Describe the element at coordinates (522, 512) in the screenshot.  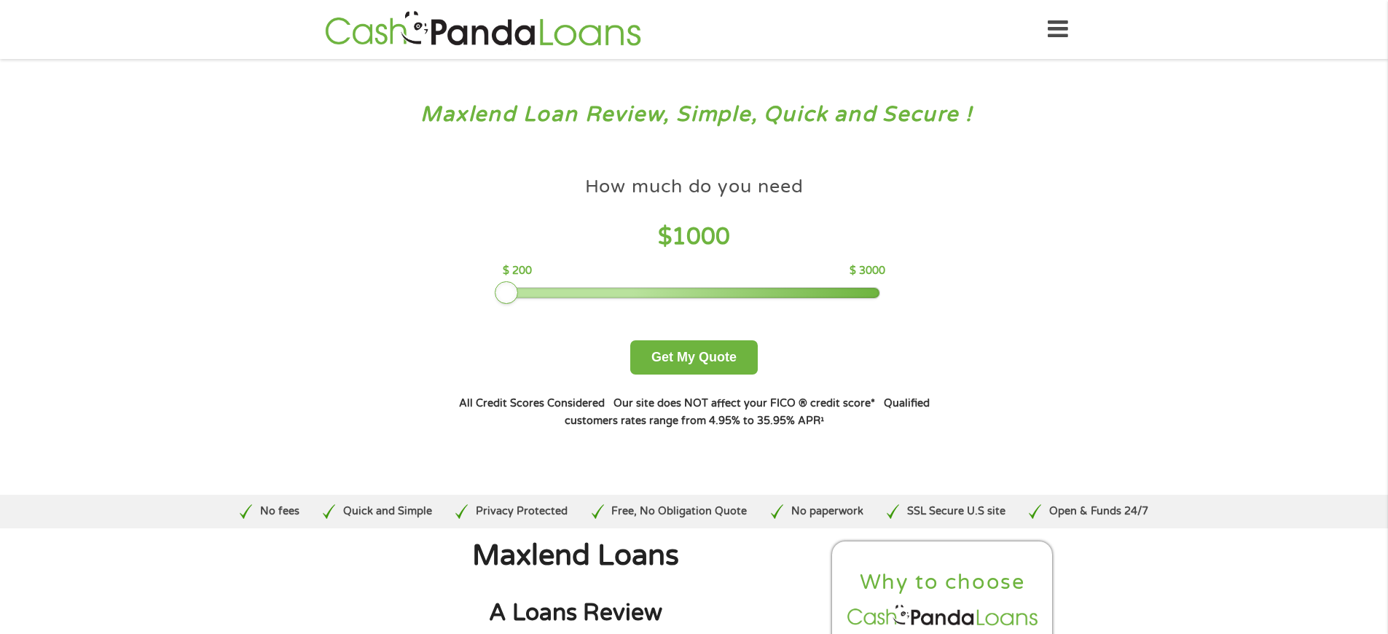
I see `p: Privacy Protected` at that location.